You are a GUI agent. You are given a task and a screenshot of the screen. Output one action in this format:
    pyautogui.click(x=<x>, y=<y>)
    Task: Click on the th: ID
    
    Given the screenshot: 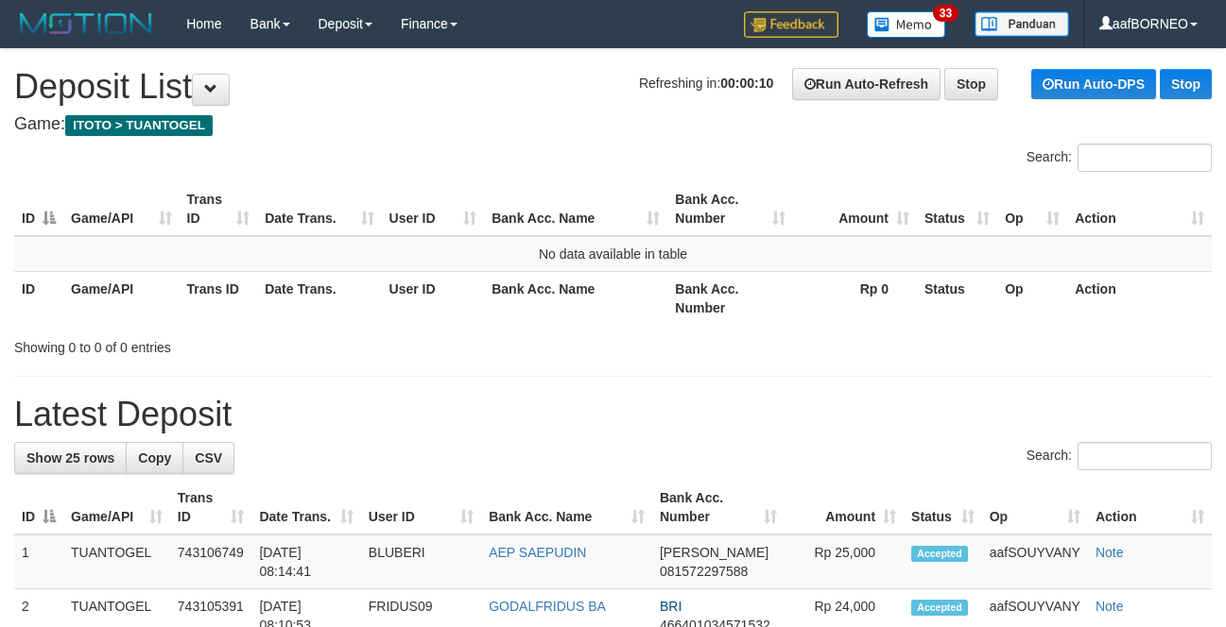 What is the action you would take?
    pyautogui.click(x=39, y=298)
    